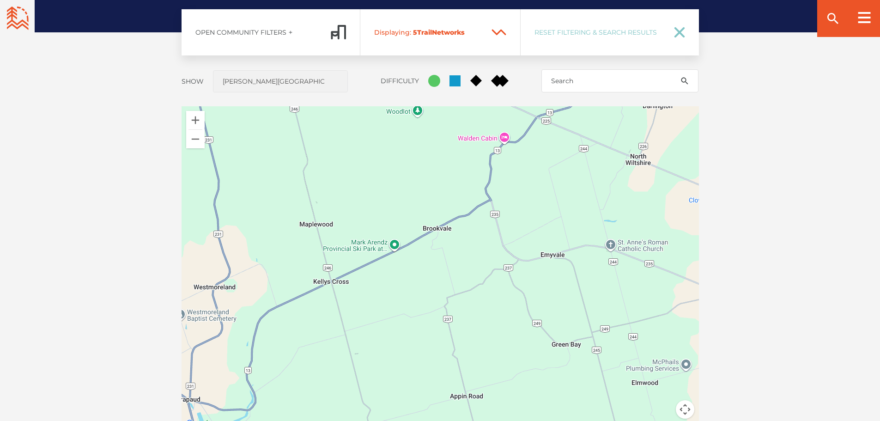 This screenshot has width=880, height=421. Describe the element at coordinates (392, 32) in the screenshot. I see `span: Displaying:` at that location.